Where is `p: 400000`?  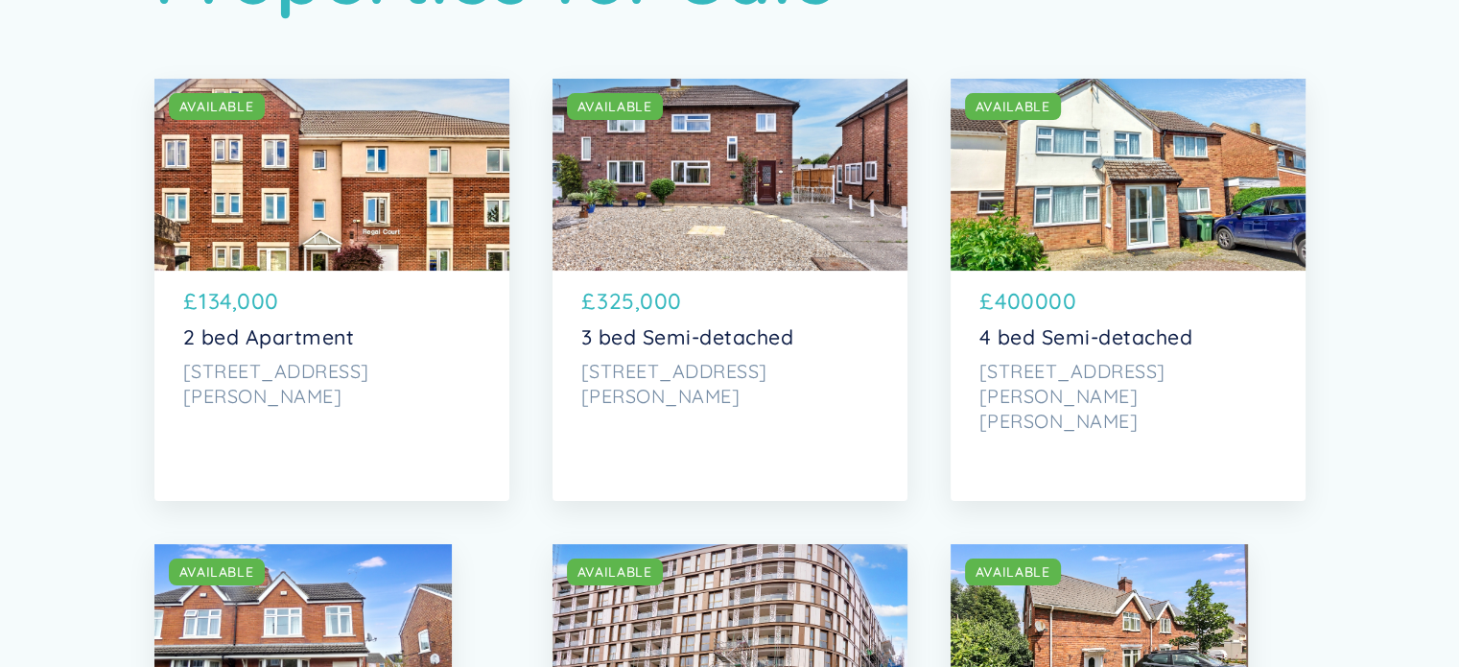 p: 400000 is located at coordinates (1035, 301).